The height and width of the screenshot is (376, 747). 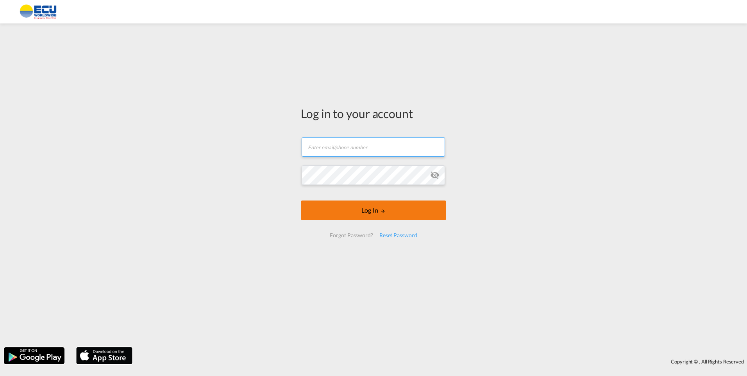 I want to click on img: 6cccb1402a9411edb762cf9624ab9cda.png, so click(x=38, y=12).